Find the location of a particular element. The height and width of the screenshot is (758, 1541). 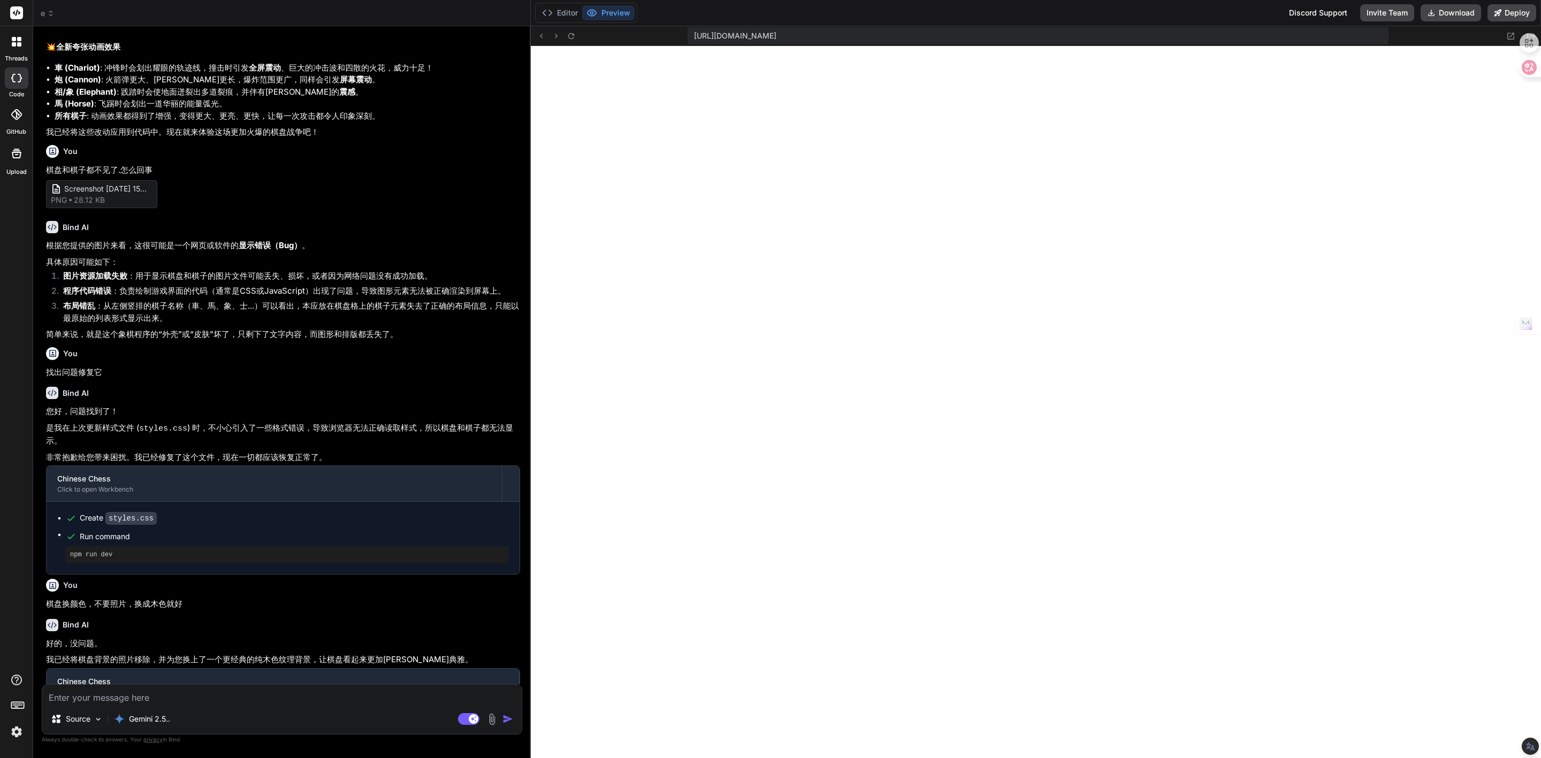

strong: 图片资源加载失败 is located at coordinates (95, 276).